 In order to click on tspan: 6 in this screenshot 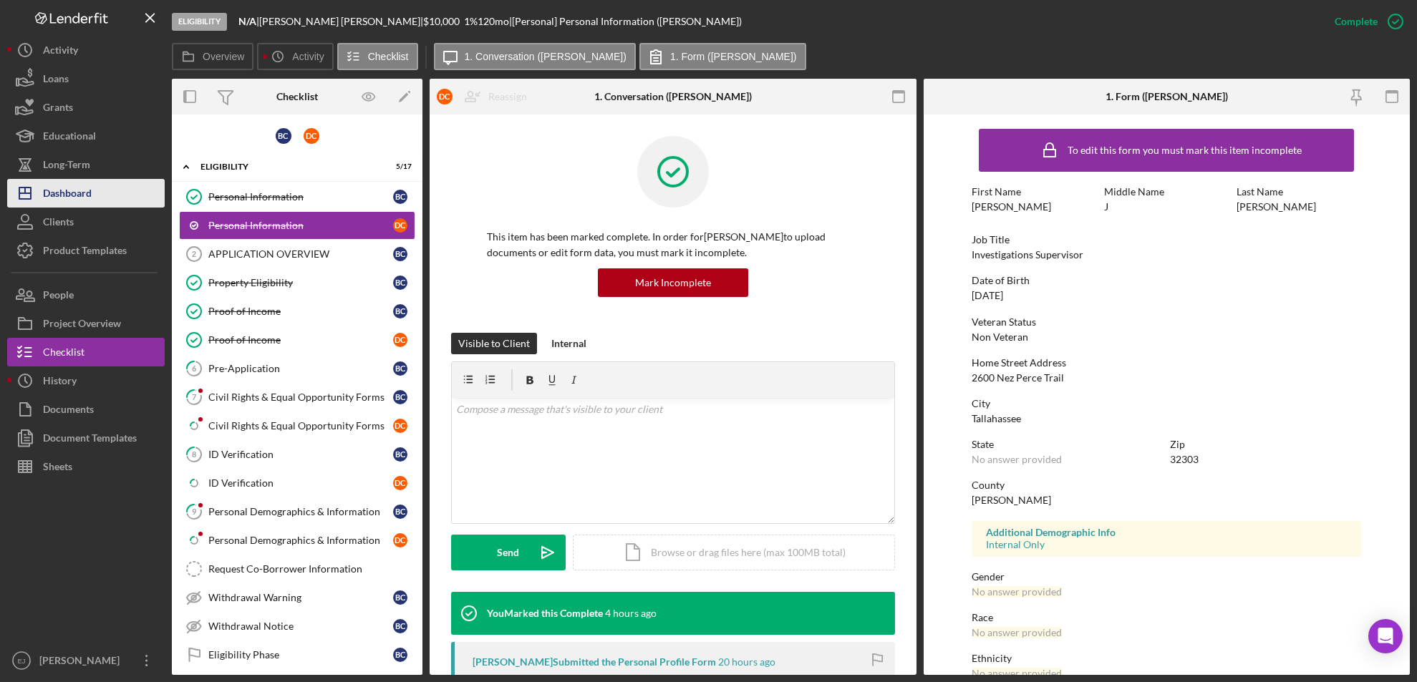, I will do `click(194, 368)`.